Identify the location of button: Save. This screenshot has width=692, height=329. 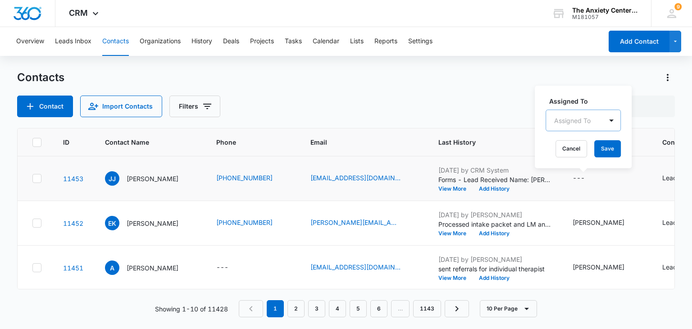
(607, 149).